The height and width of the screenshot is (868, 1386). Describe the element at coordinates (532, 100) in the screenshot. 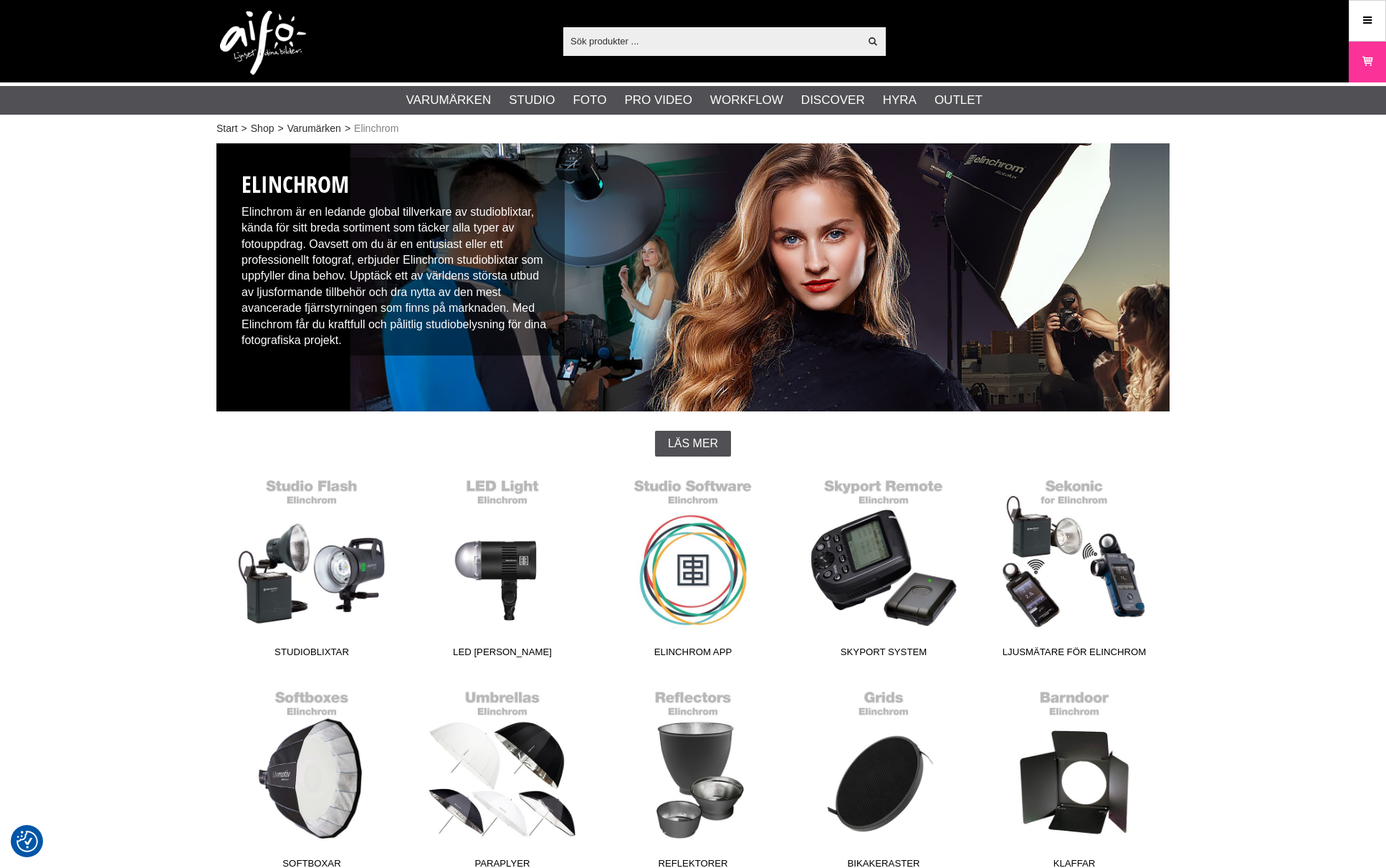

I see `a: Studio` at that location.